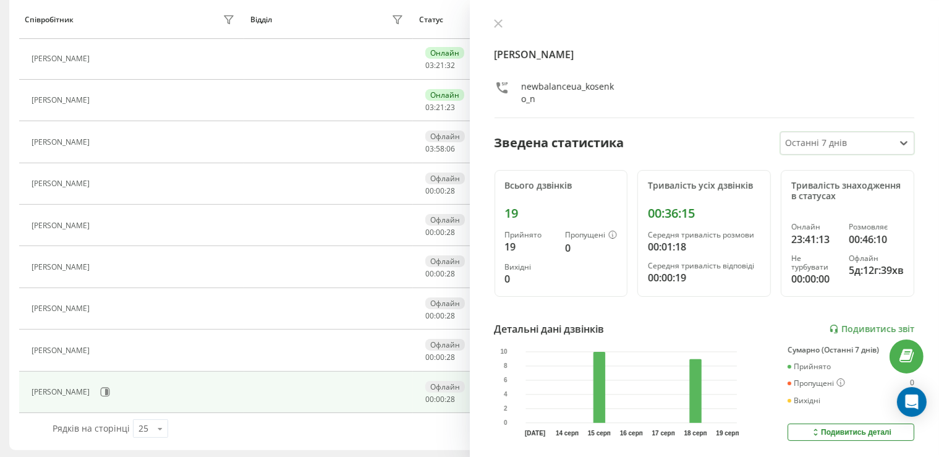  Describe the element at coordinates (550, 329) in the screenshot. I see `div: Детальні дані дзвінків` at that location.